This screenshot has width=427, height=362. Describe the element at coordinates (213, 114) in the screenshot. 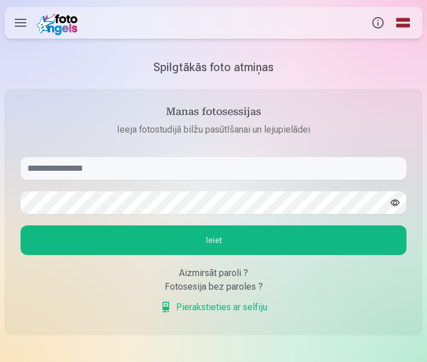

I see `h4: Manas fotosessijas` at that location.